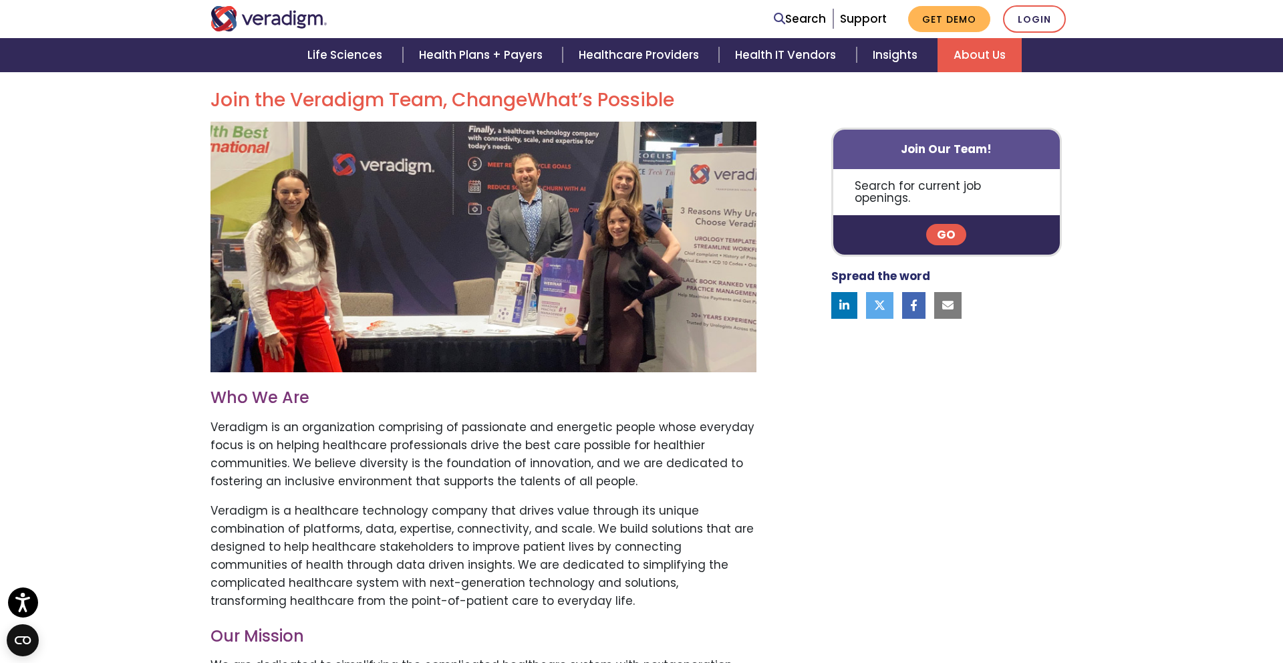 Image resolution: width=1283 pixels, height=663 pixels. What do you see at coordinates (23, 640) in the screenshot?
I see `button: Open CMP widget` at bounding box center [23, 640].